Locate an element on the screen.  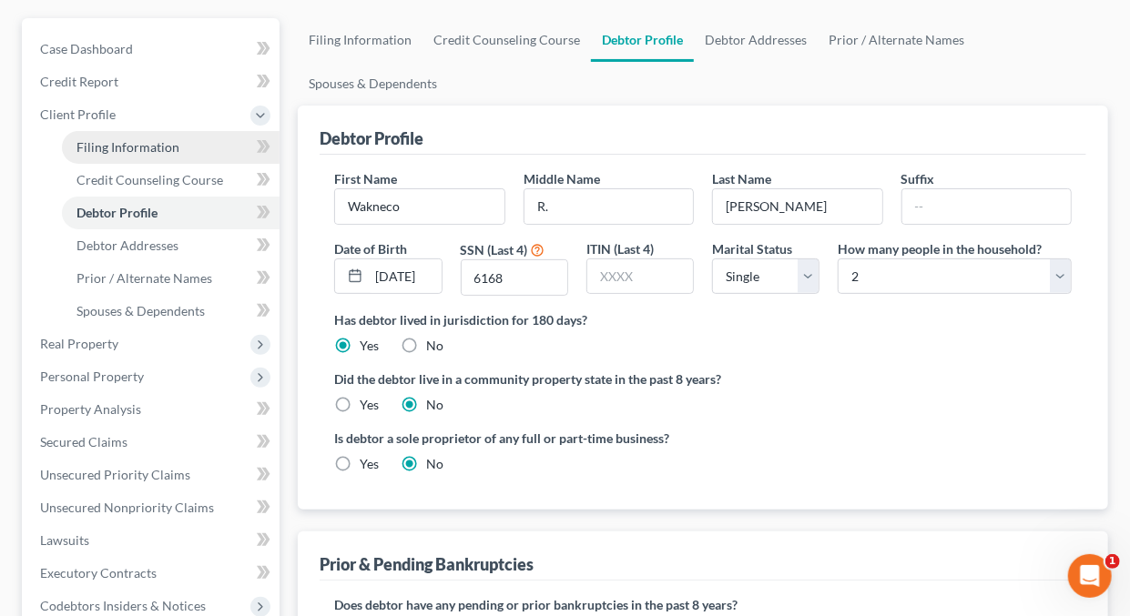
label: Last Name is located at coordinates (741, 178).